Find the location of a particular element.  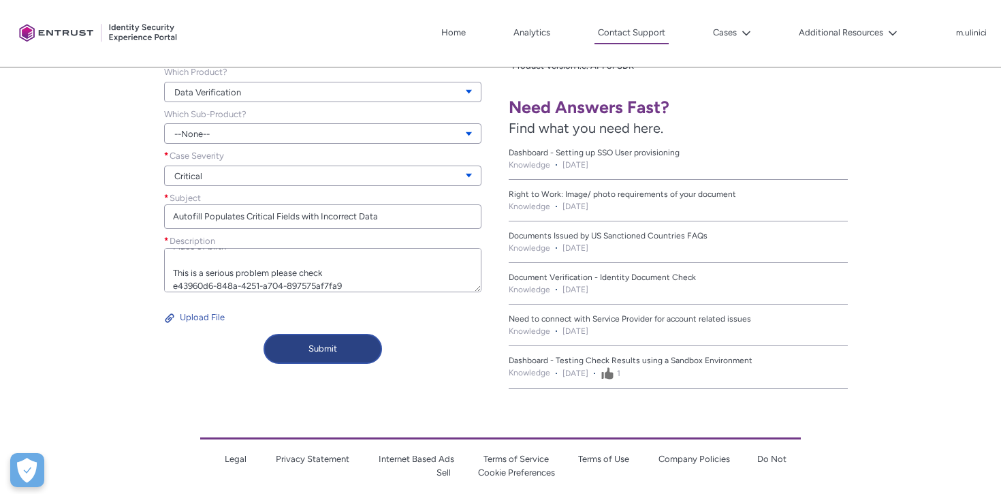

a: Privacy Statement is located at coordinates (313, 458).